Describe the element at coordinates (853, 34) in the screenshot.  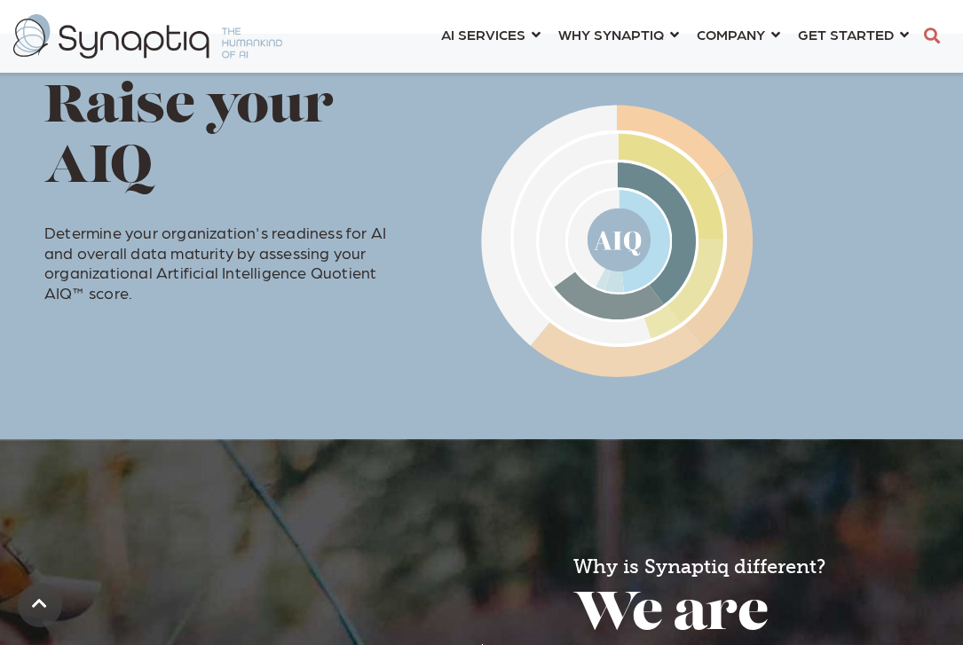
I see `a: GET STARTED` at that location.